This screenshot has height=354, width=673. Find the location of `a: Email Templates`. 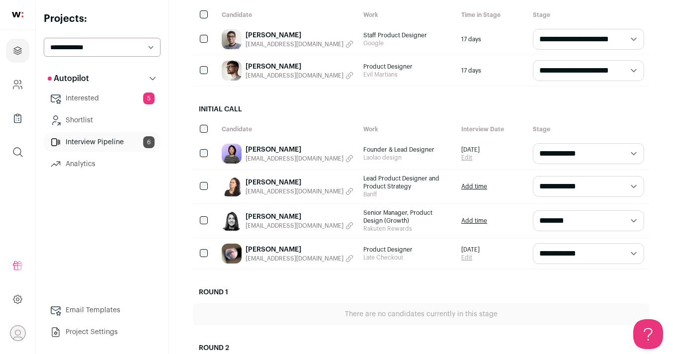

a: Email Templates is located at coordinates (102, 310).